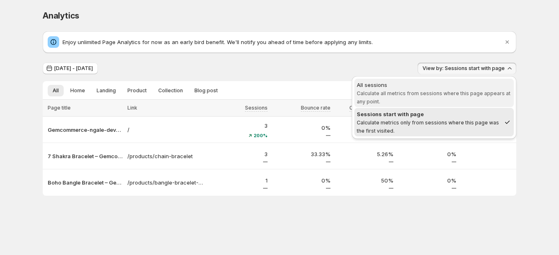 The image size is (559, 255). Describe the element at coordinates (171, 90) in the screenshot. I see `span: Collection` at that location.